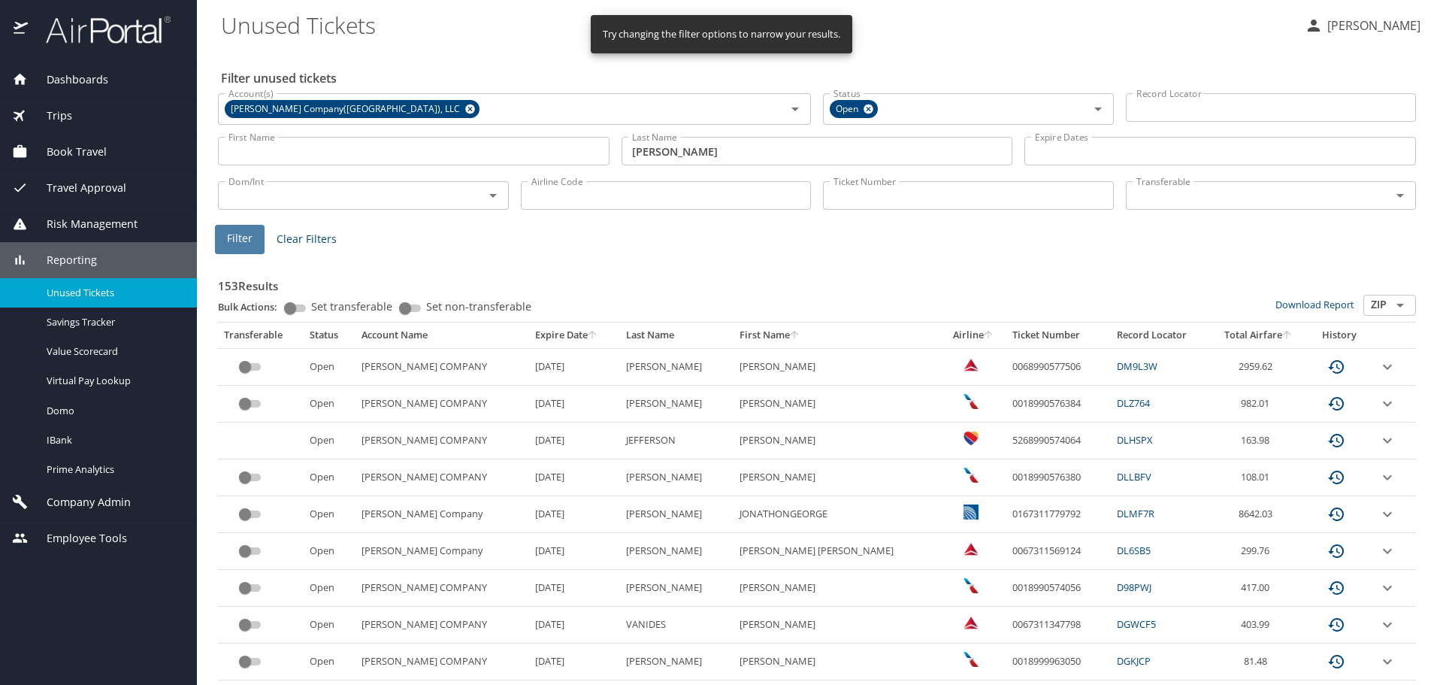  What do you see at coordinates (574, 335) in the screenshot?
I see `th: Expire Date` at bounding box center [574, 335].